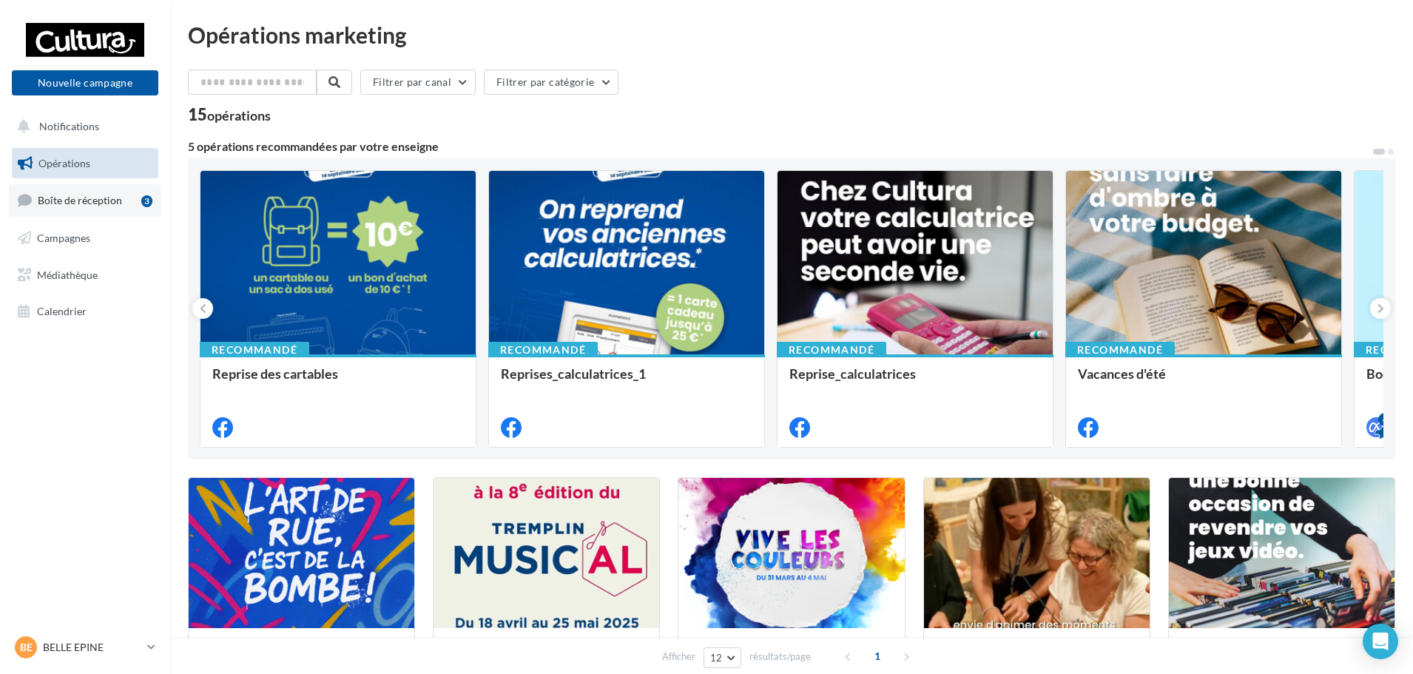 The image size is (1413, 674). Describe the element at coordinates (229, 115) in the screenshot. I see `div: 15` at that location.